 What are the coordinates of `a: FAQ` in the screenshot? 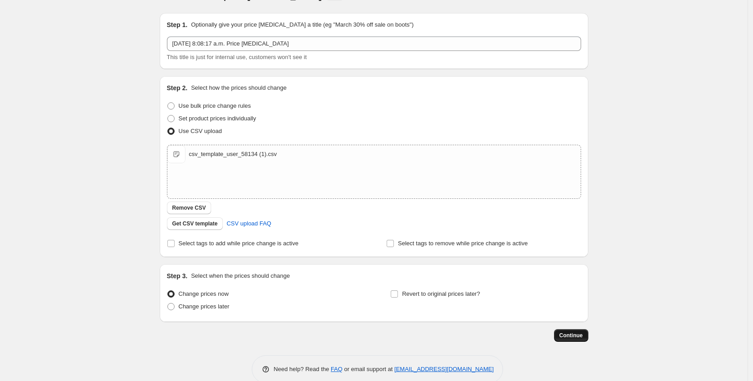 It's located at (337, 369).